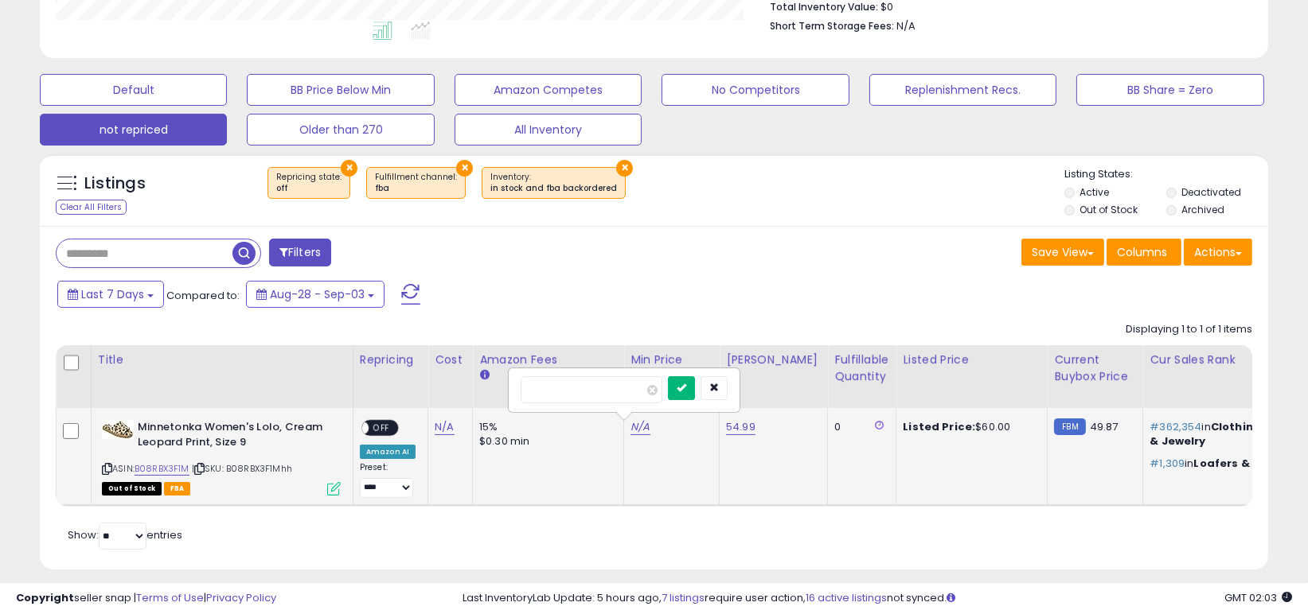 The image size is (1308, 614). I want to click on span: Aug-28 - Sep-03, so click(317, 294).